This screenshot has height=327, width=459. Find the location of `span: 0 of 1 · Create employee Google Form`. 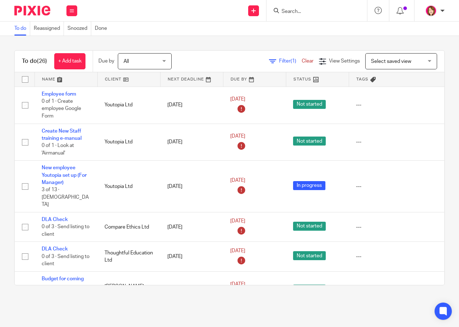

span: 0 of 1 · Create employee Google Form is located at coordinates (61, 108).